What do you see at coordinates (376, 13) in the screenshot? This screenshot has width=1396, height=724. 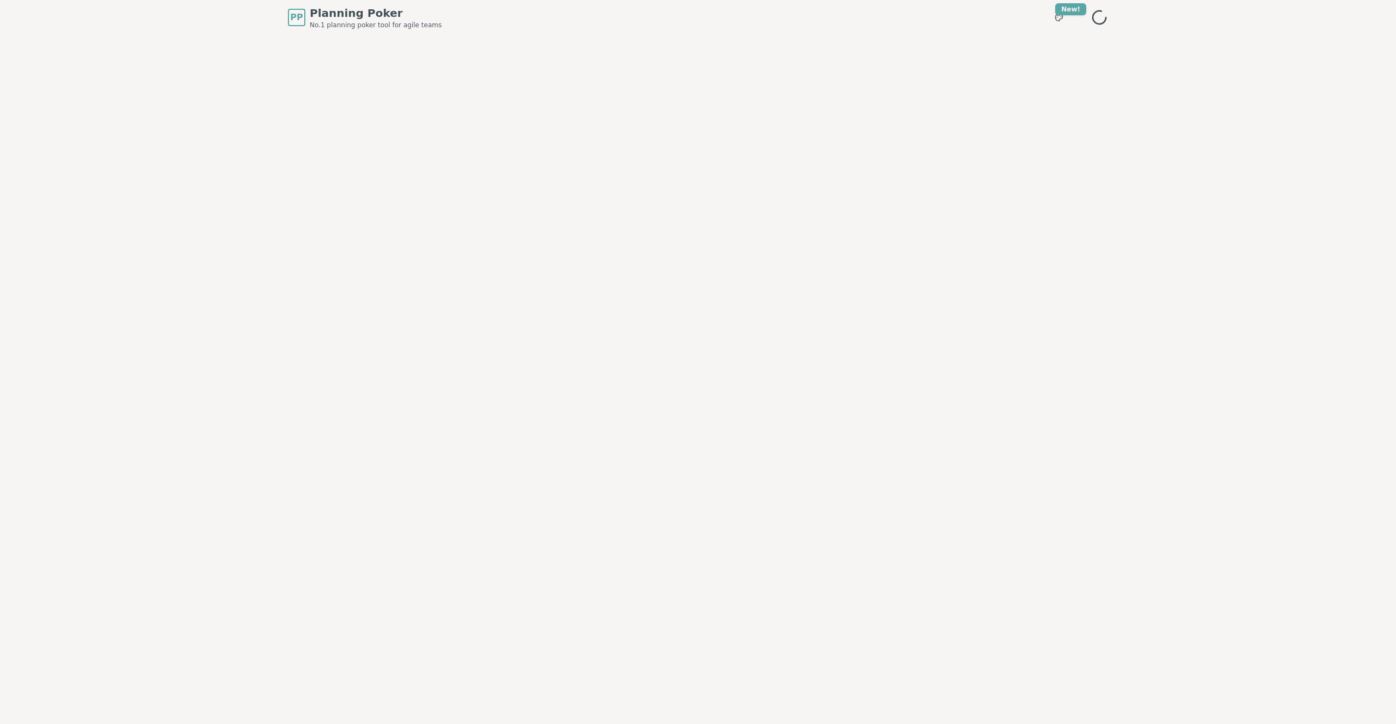 I see `span: Planning Poker` at bounding box center [376, 13].